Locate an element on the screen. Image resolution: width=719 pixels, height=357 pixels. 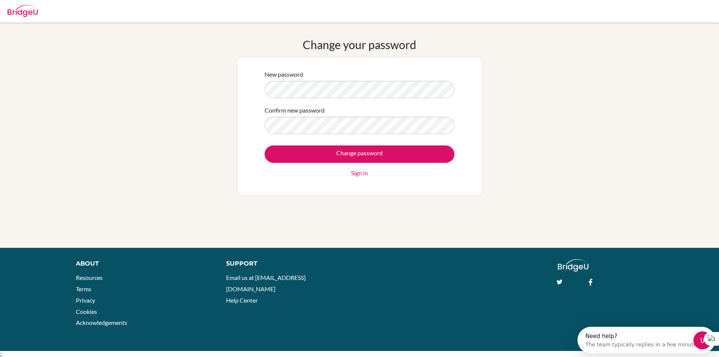
div: About is located at coordinates (142, 264).